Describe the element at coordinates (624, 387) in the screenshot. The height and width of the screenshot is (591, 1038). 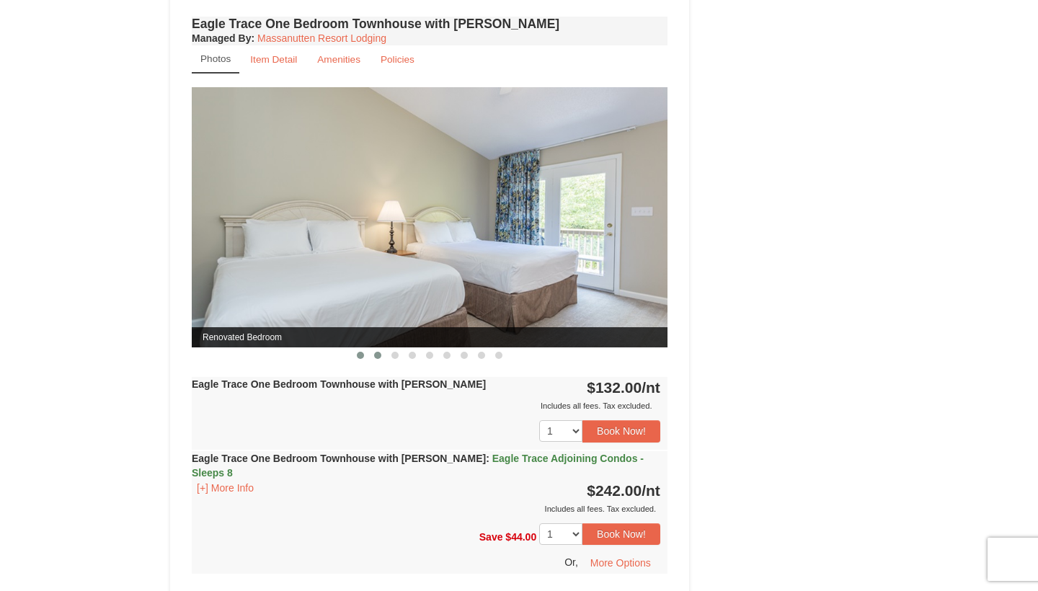
I see `strong: $132.00` at that location.